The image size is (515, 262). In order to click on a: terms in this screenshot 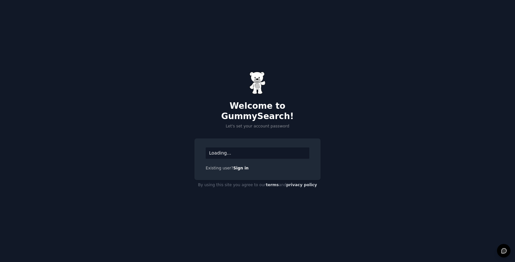, I will do `click(273, 185)`.